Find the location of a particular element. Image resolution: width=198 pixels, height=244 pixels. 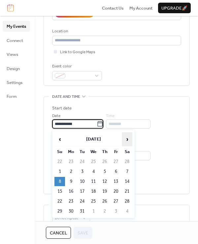

span: Link to Google Maps is located at coordinates (78, 52).